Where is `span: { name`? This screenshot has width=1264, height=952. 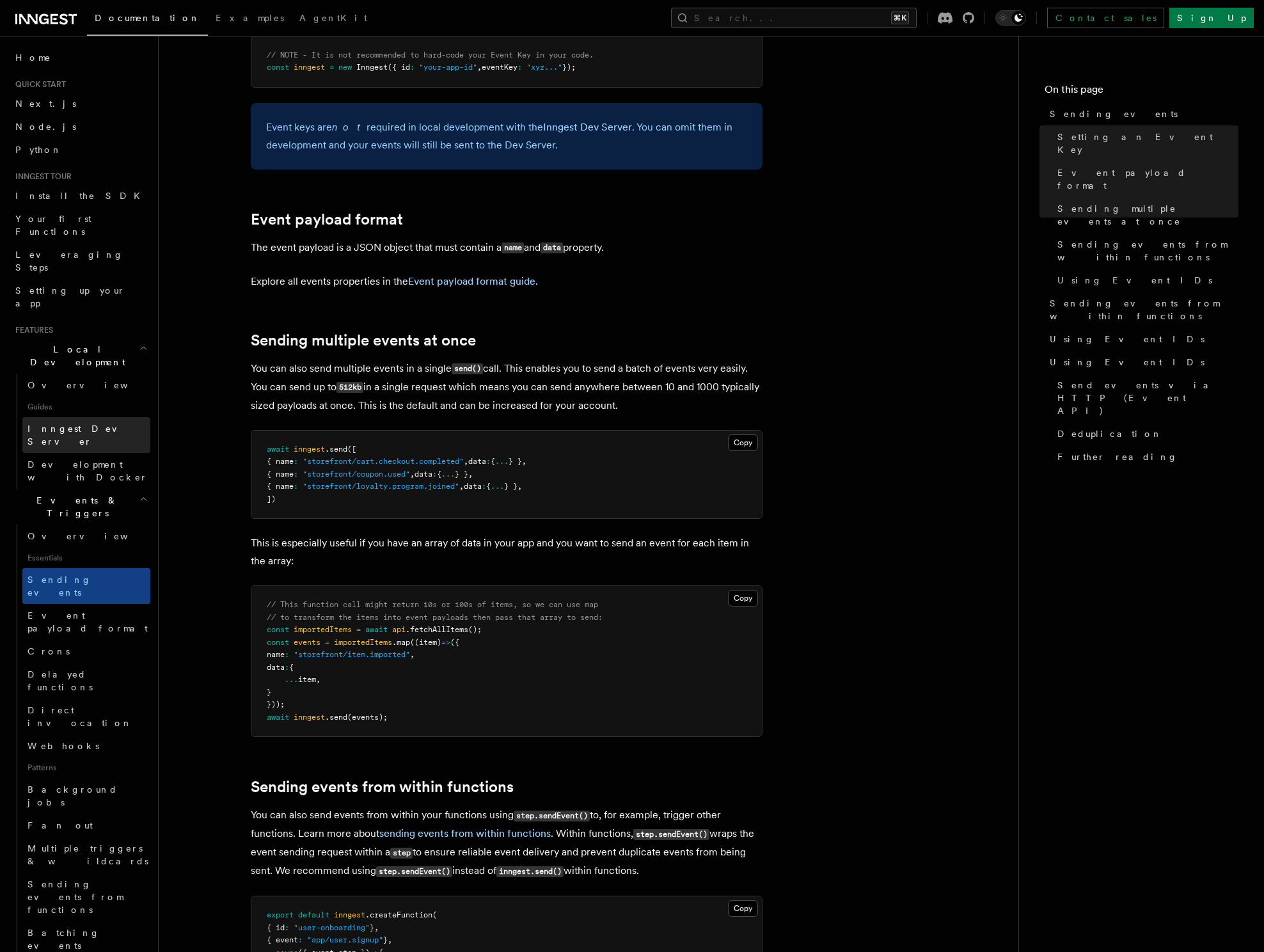 span: { name is located at coordinates (280, 461).